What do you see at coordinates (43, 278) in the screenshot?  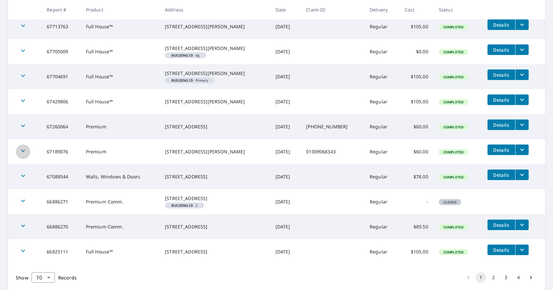 I see `div: Show 10 records` at bounding box center [43, 278].